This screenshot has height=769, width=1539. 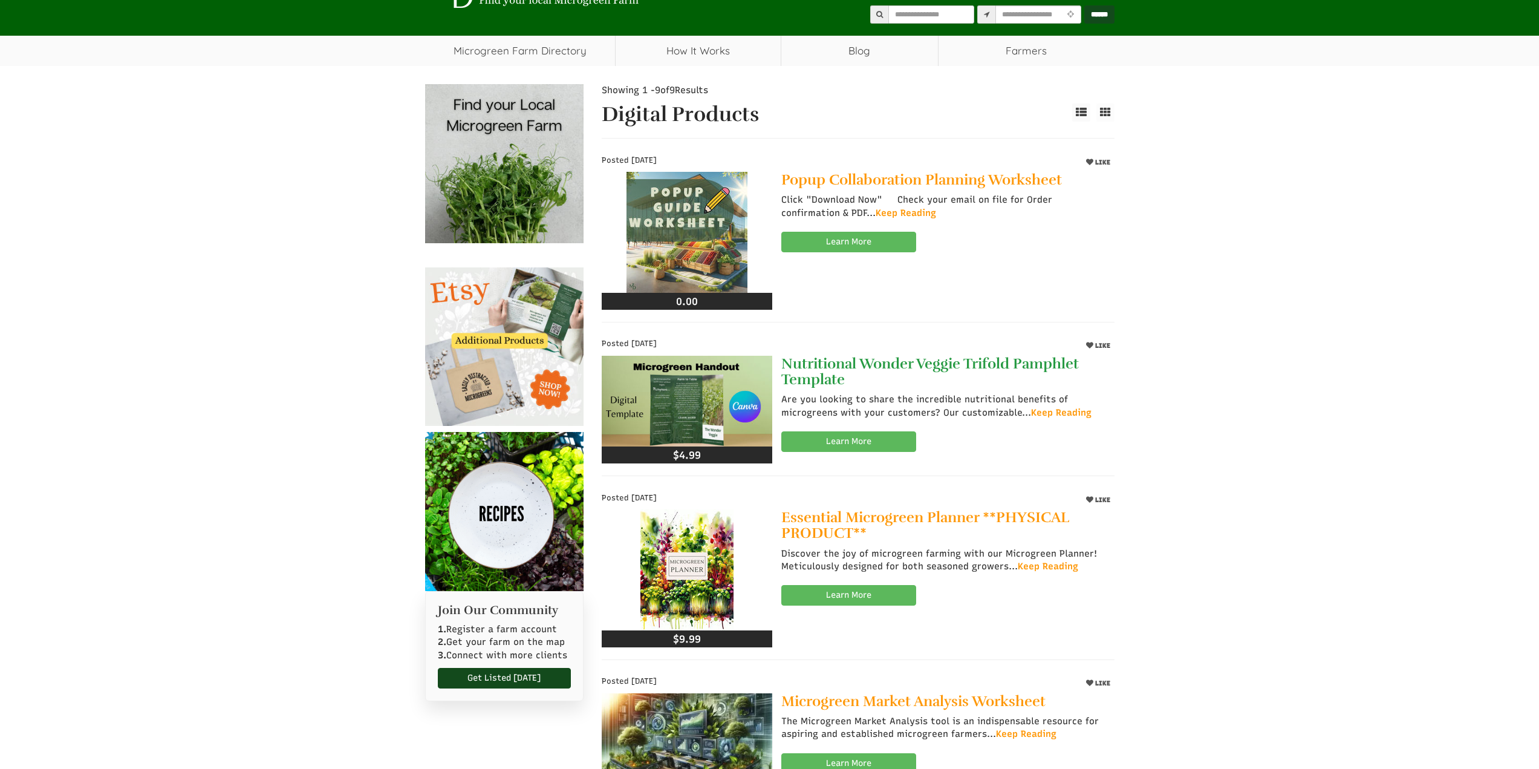 What do you see at coordinates (504, 163) in the screenshot?
I see `img: Banner Ad` at bounding box center [504, 163].